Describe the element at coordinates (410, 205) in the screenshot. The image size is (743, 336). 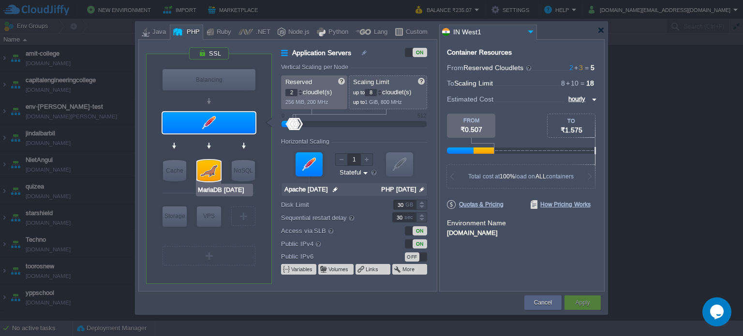
I see `div: GB` at that location.